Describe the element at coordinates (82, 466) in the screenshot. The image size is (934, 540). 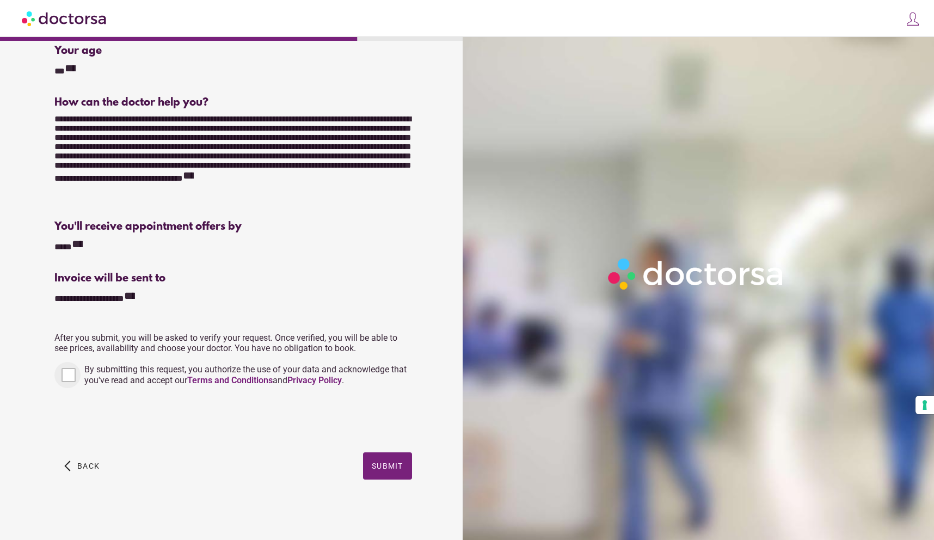
I see `button: arrow_back_ios Back` at that location.